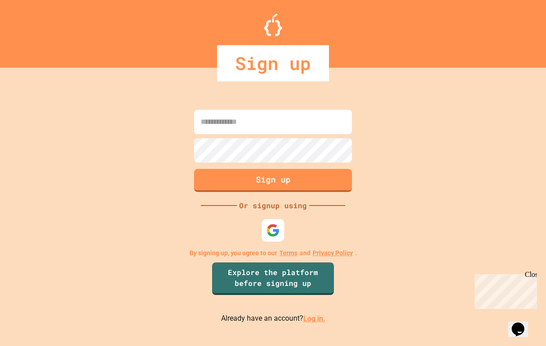  I want to click on div: Sign up, so click(273, 63).